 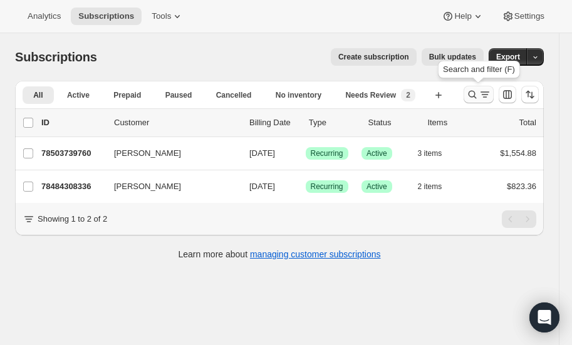 What do you see at coordinates (544, 318) in the screenshot?
I see `div: Open Intercom Messenger` at bounding box center [544, 318].